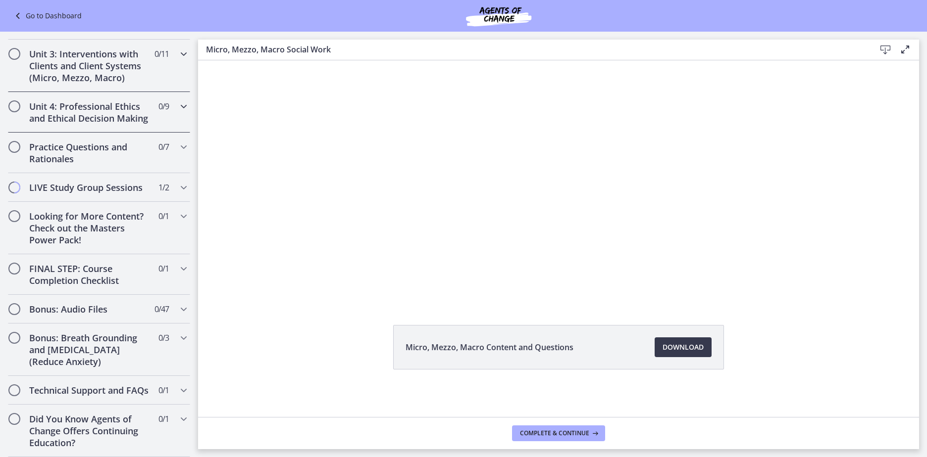 This screenshot has height=457, width=927. Describe the element at coordinates (47, 16) in the screenshot. I see `a: Go to Dashboard` at that location.